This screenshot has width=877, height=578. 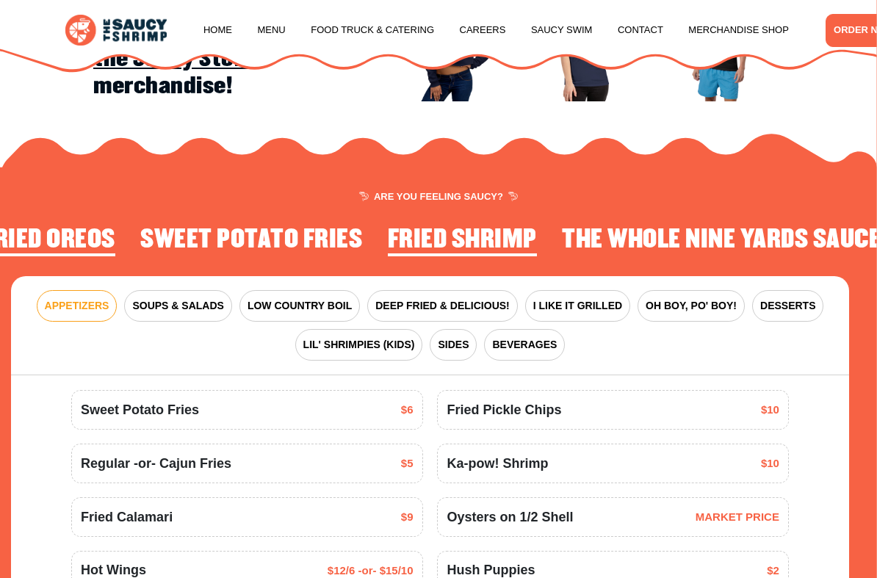 What do you see at coordinates (691, 306) in the screenshot?
I see `button: OH BOY, PO' BOY!` at bounding box center [691, 306].